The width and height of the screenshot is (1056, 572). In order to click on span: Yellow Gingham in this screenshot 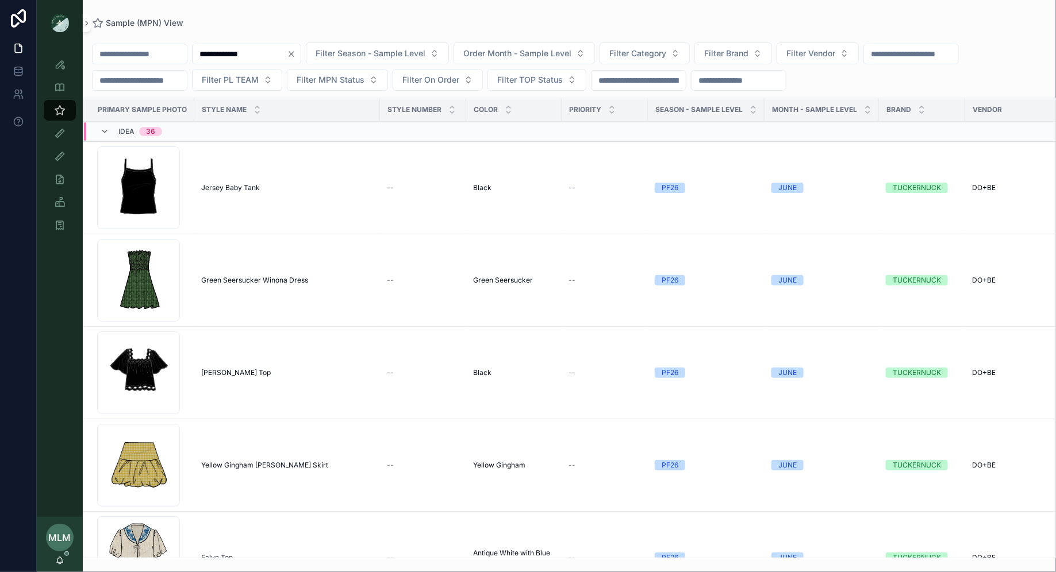, I will do `click(499, 465)`.